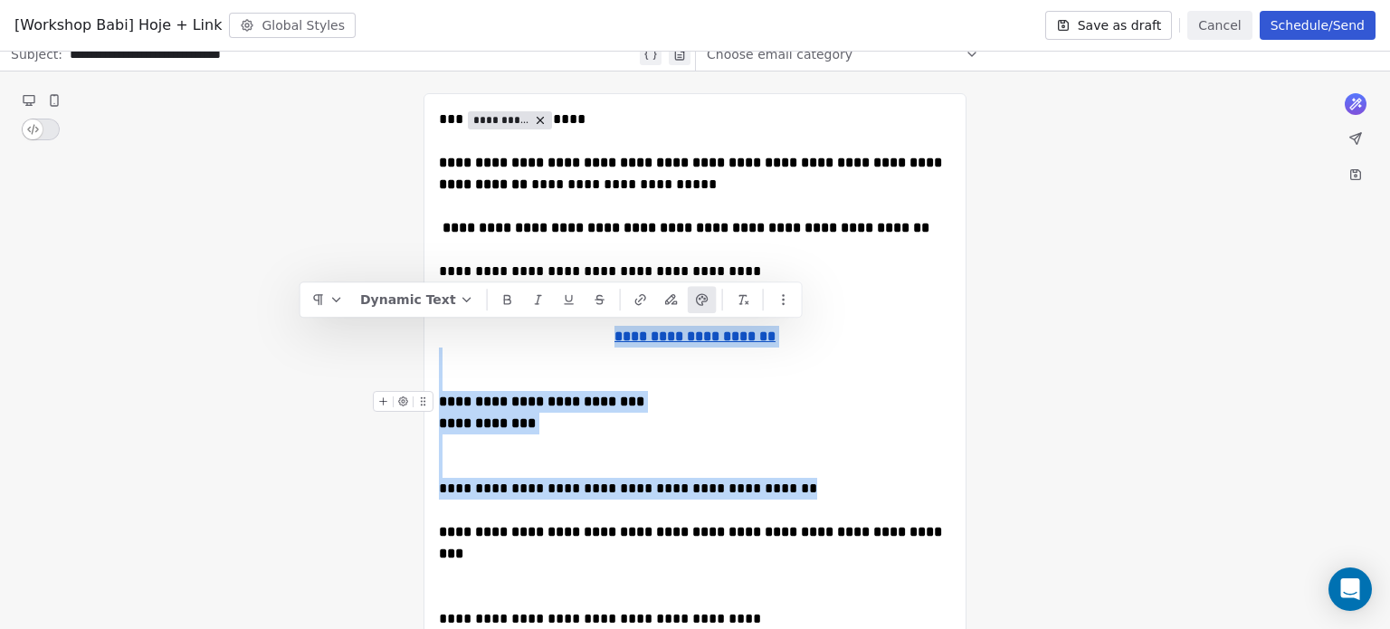 The image size is (1390, 629). Describe the element at coordinates (36, 57) in the screenshot. I see `span: Subject:` at that location.